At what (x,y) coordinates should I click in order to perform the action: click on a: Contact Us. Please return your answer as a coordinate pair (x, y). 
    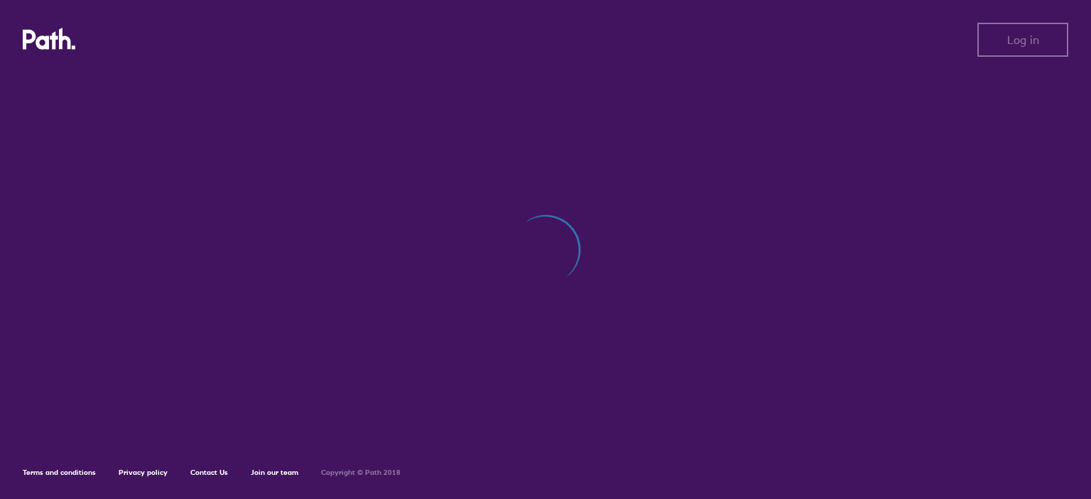
    Looking at the image, I should click on (209, 472).